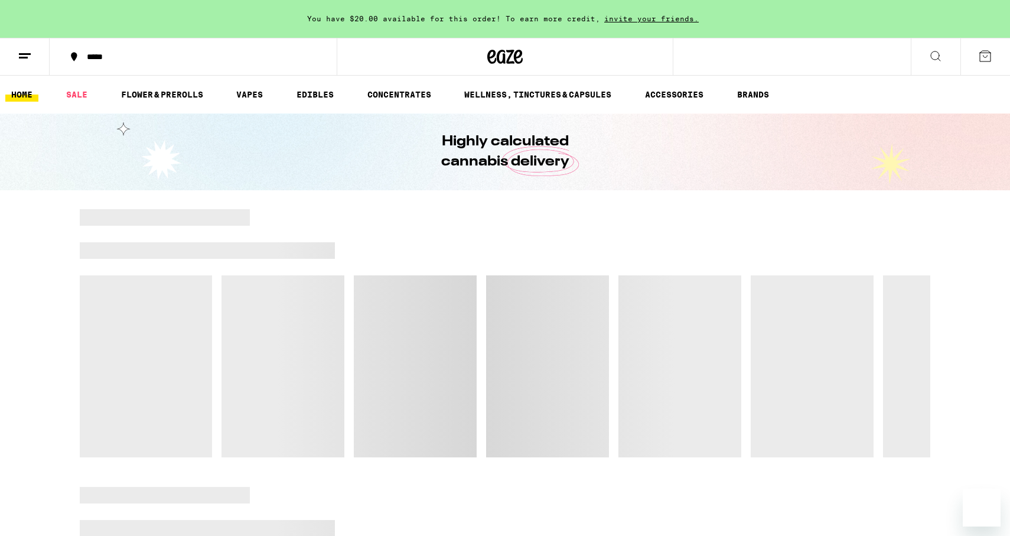  What do you see at coordinates (674, 95) in the screenshot?
I see `a: ACCESSORIES` at bounding box center [674, 95].